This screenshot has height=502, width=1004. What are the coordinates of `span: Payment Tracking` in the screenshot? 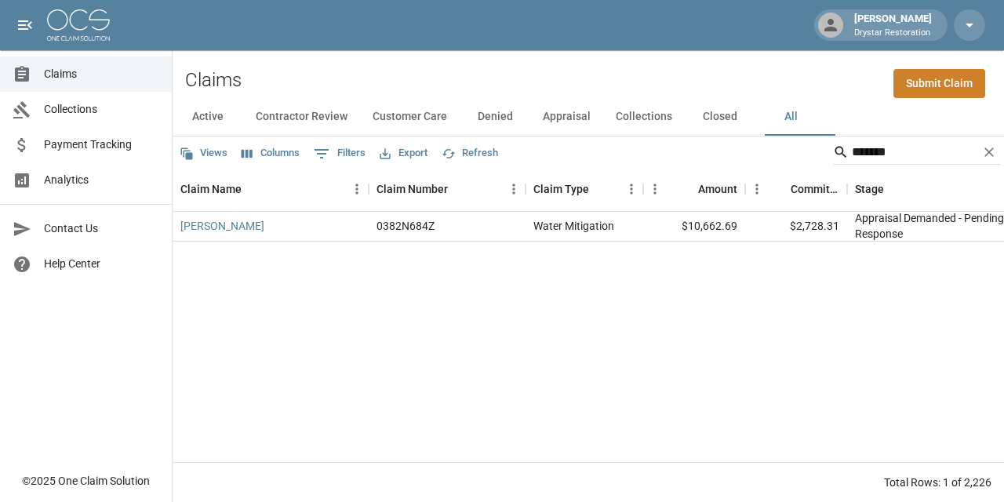 It's located at (101, 144).